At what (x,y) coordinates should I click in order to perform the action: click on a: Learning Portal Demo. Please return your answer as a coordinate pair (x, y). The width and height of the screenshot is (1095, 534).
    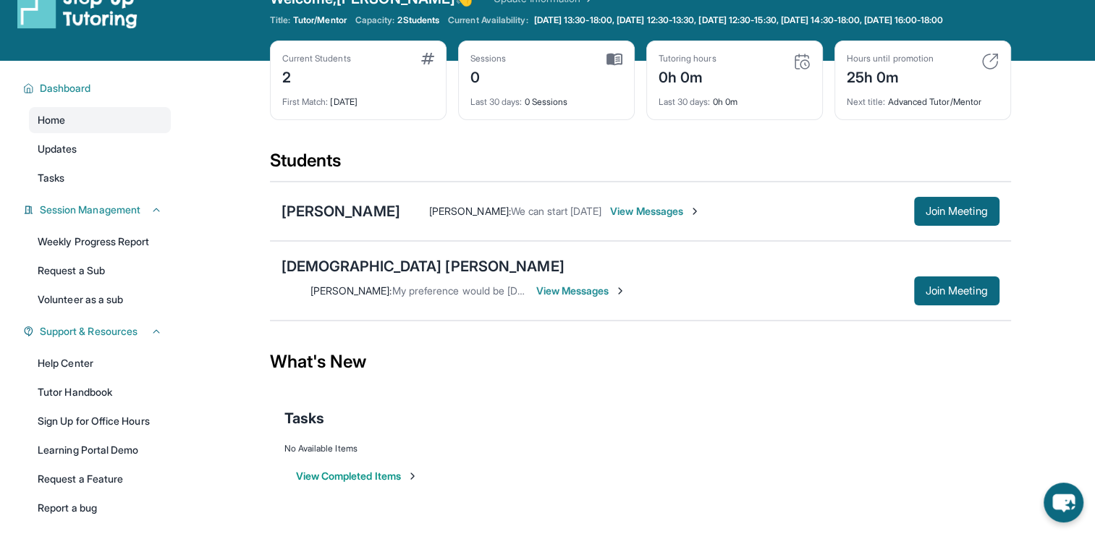
    Looking at the image, I should click on (100, 450).